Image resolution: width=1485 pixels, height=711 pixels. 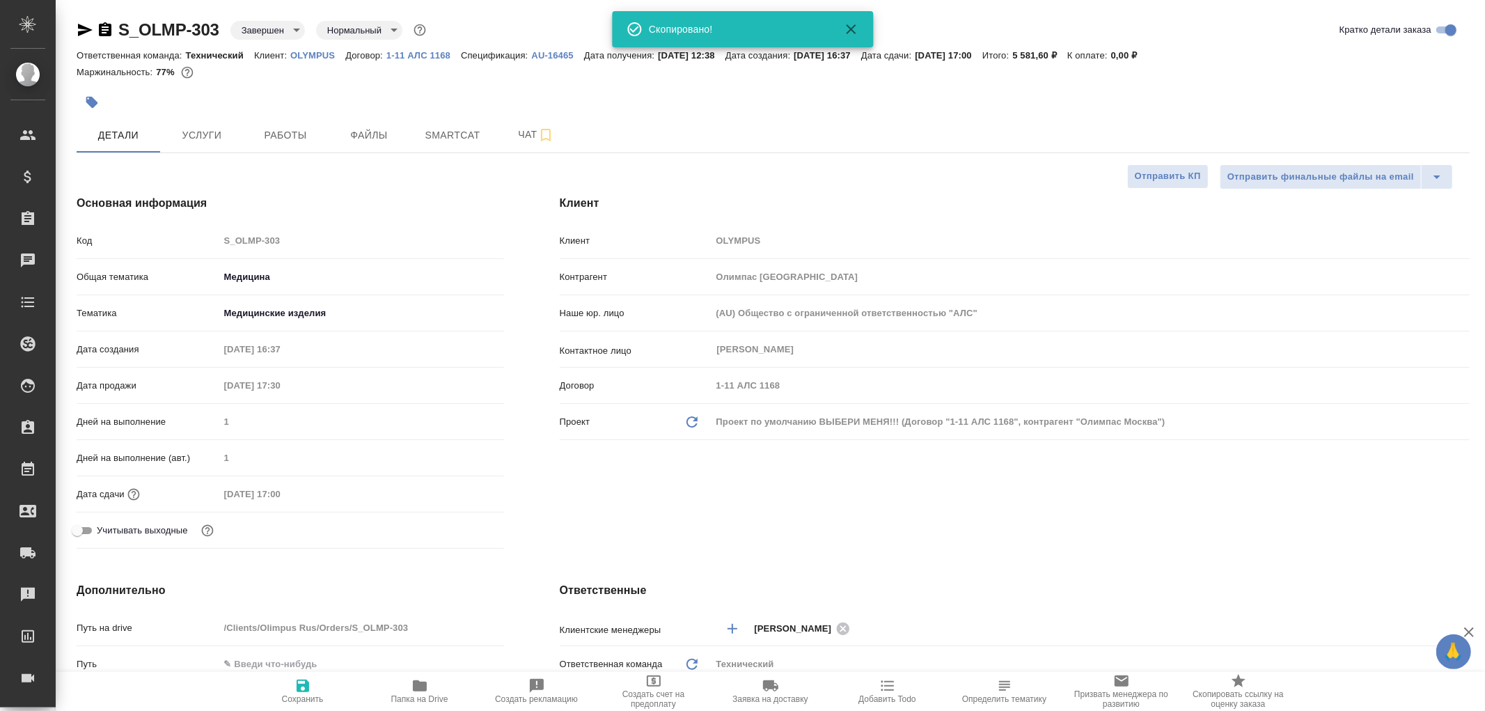 What do you see at coordinates (423, 54) in the screenshot?
I see `a: 1-11 АЛС 1168` at bounding box center [423, 54].